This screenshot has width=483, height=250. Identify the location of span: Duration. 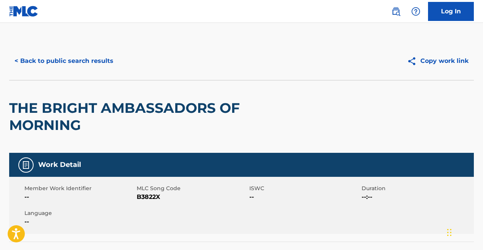
(416, 188).